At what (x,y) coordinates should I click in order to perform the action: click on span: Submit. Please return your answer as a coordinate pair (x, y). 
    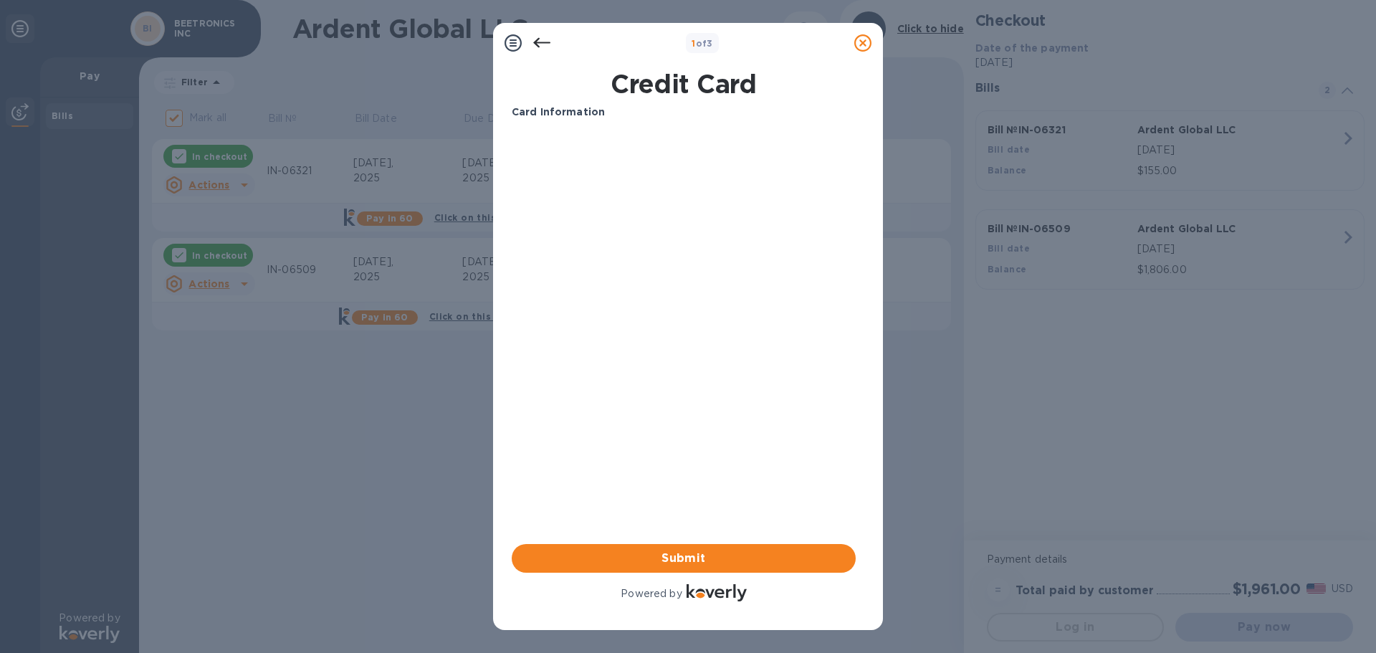
    Looking at the image, I should click on (684, 558).